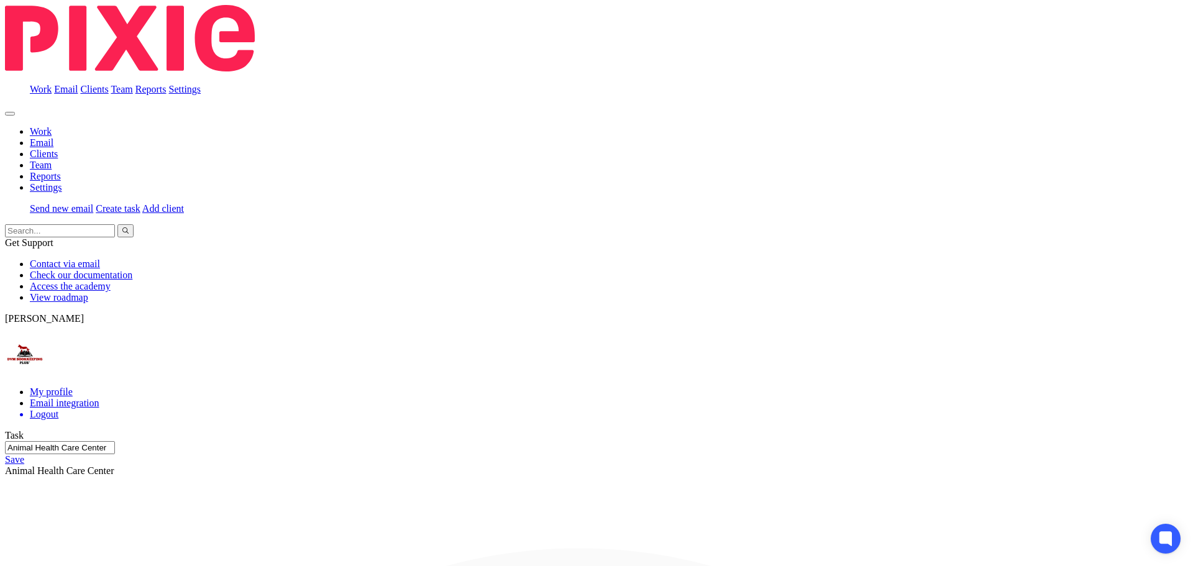 This screenshot has width=1193, height=566. What do you see at coordinates (81, 275) in the screenshot?
I see `a: Check our documentation` at bounding box center [81, 275].